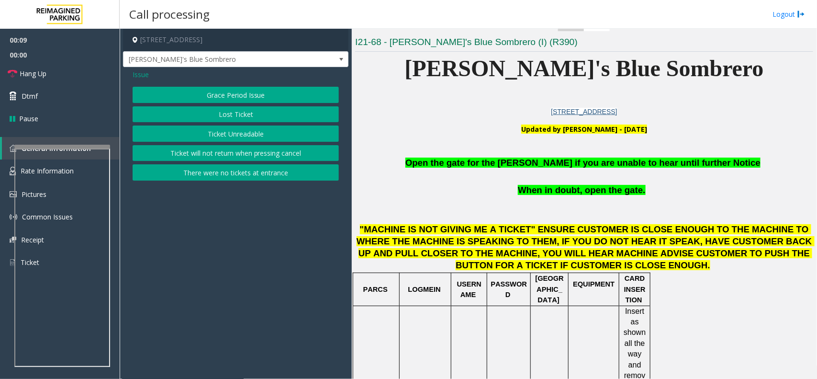 This screenshot has width=817, height=379. Describe the element at coordinates (235, 95) in the screenshot. I see `button: Grace Period Issue` at that location.